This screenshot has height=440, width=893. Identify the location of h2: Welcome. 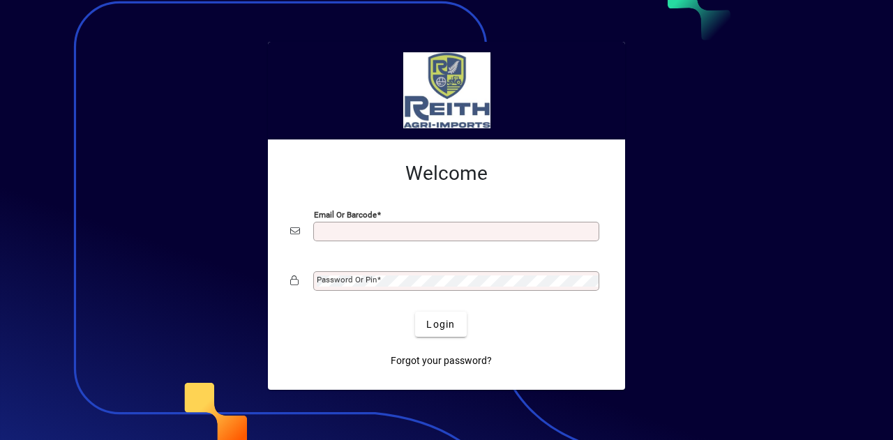
(447, 174).